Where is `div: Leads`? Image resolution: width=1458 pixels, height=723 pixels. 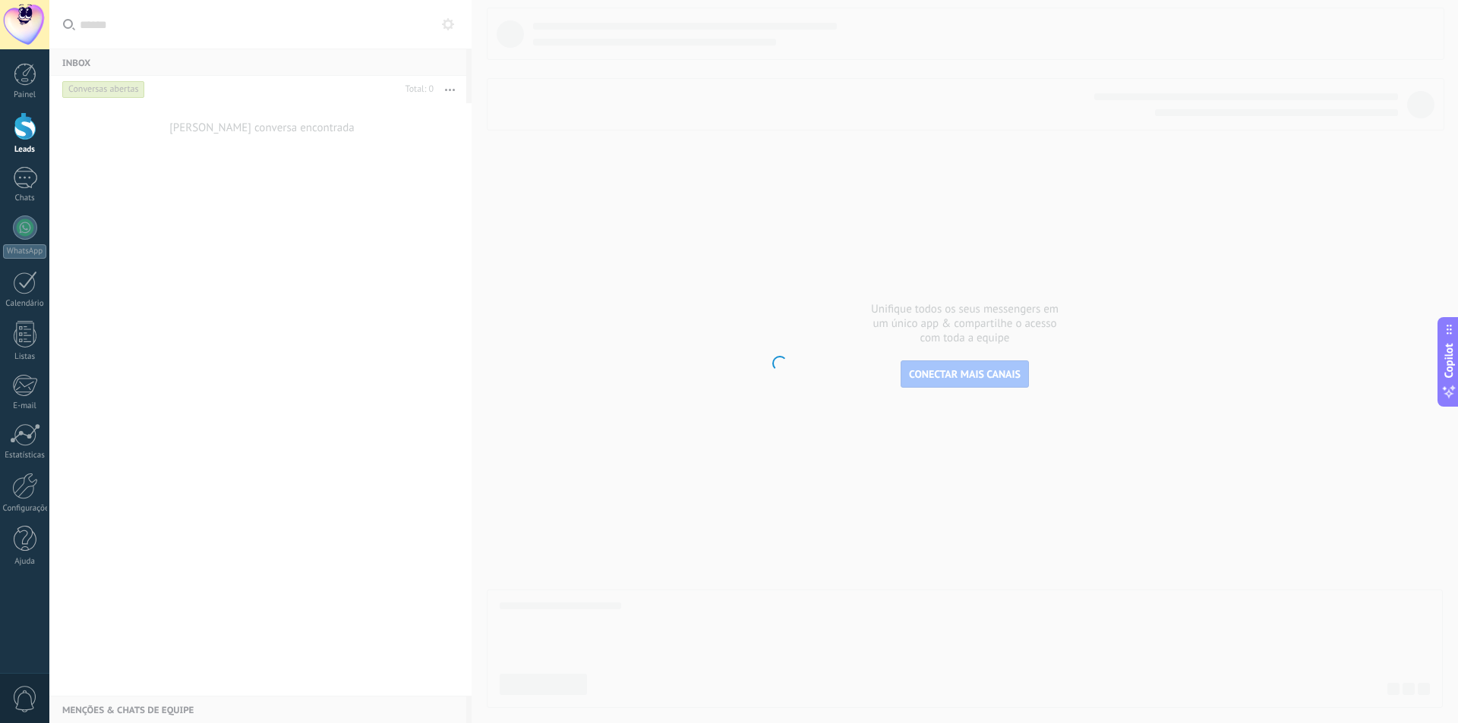
div: Leads is located at coordinates (25, 150).